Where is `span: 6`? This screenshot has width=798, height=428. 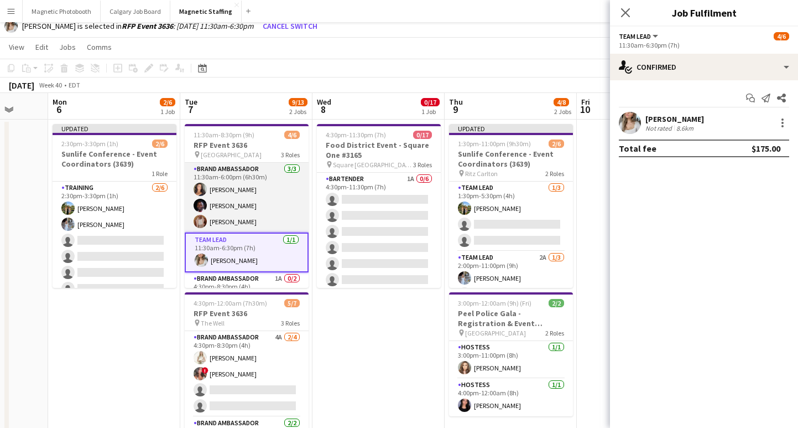 span: 6 is located at coordinates (59, 109).